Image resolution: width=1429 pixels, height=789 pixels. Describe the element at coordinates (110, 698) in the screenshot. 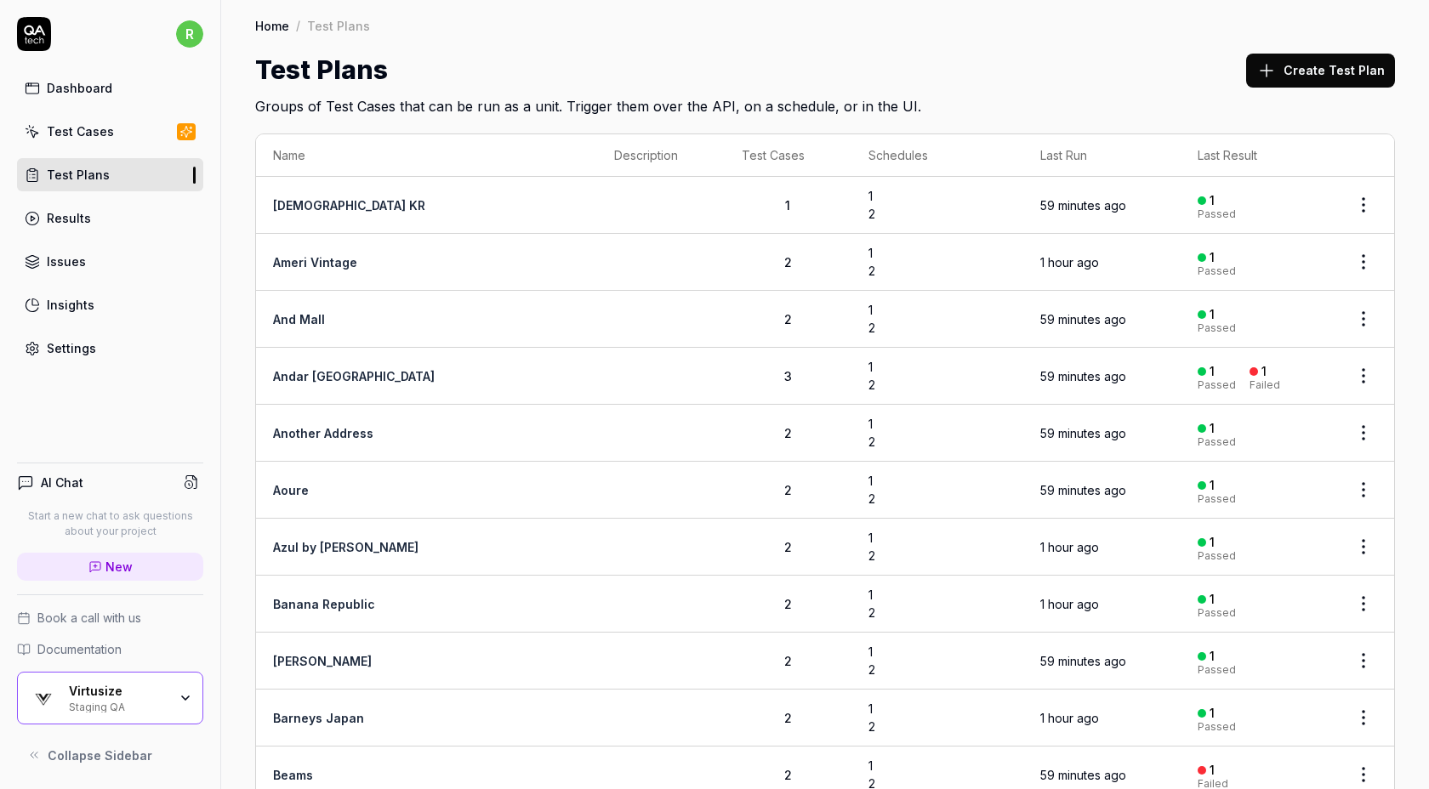

I see `button: Virtusize LogoVirtusizeStaging QA` at that location.